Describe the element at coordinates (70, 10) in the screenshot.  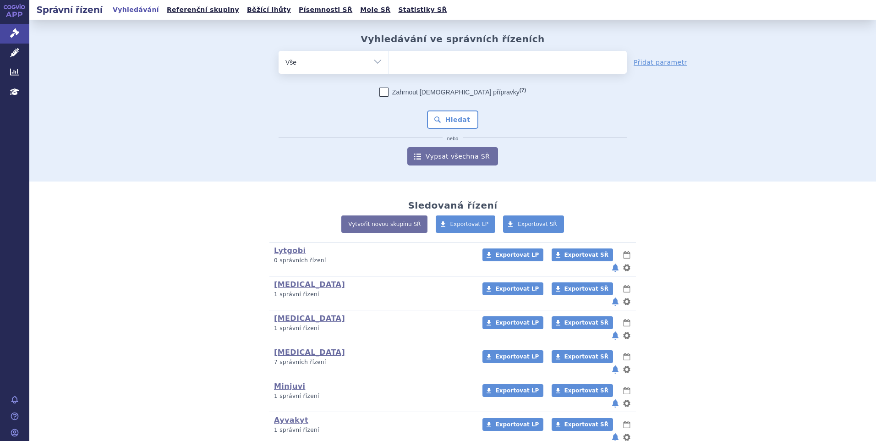
I see `h2: Správní řízení` at that location.